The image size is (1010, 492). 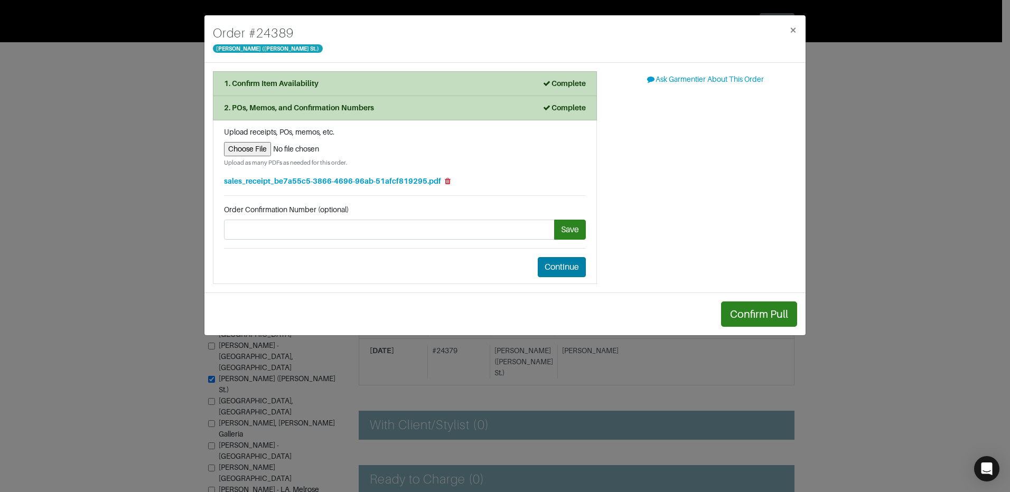 I want to click on span: sales_receipt_be7a55c5-3866-4696-96ab-51afcf819295.pdf, so click(x=332, y=181).